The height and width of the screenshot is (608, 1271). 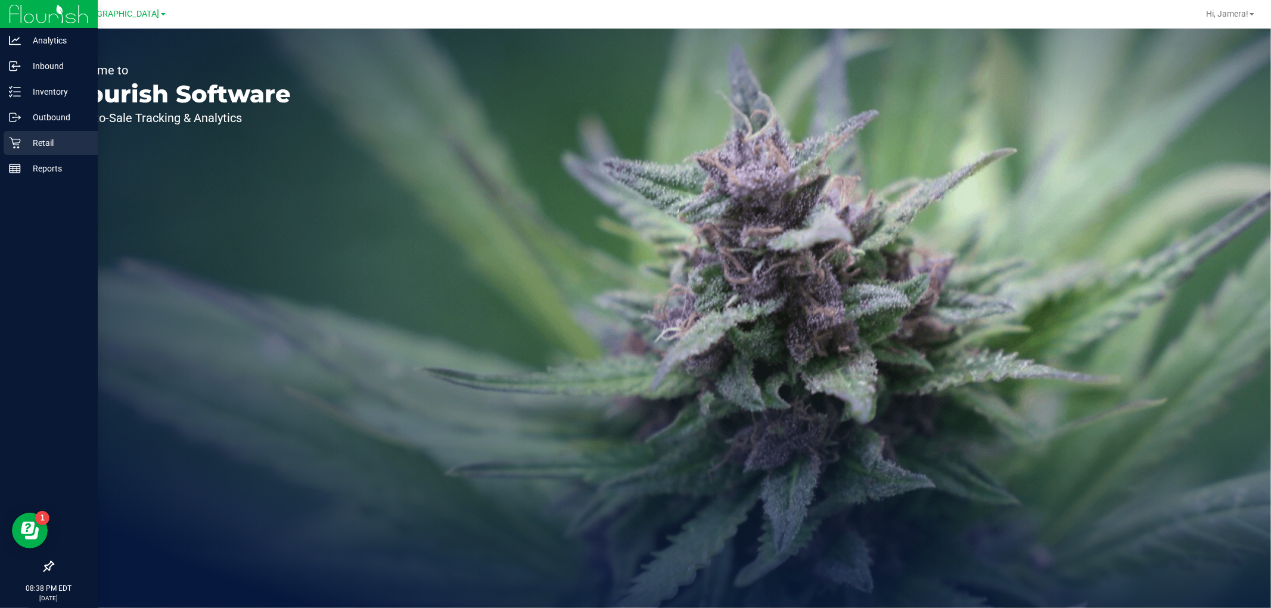 What do you see at coordinates (57, 92) in the screenshot?
I see `p: Inventory` at bounding box center [57, 92].